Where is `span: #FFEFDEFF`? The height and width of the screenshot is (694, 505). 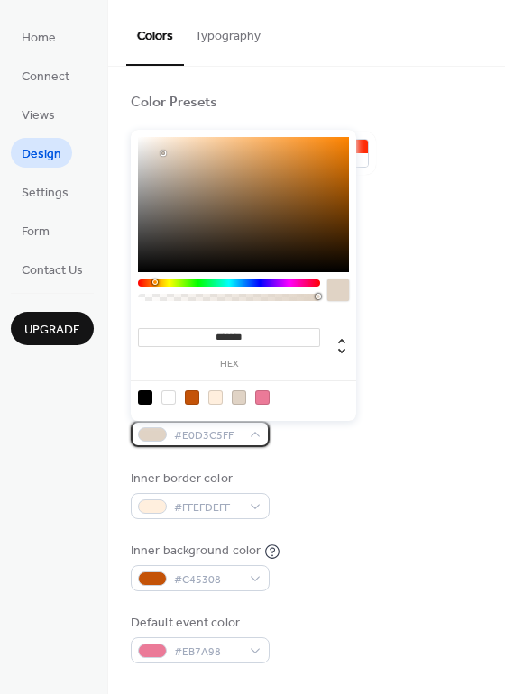 span: #FFEFDEFF is located at coordinates (207, 507).